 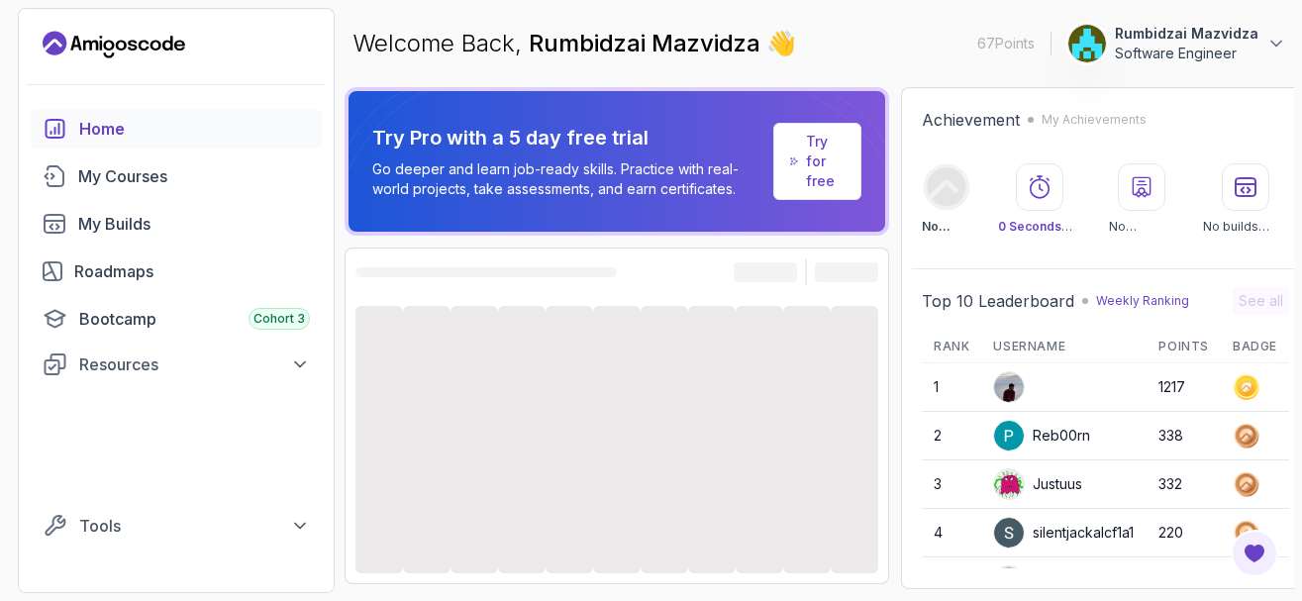 I want to click on td: 3, so click(x=952, y=484).